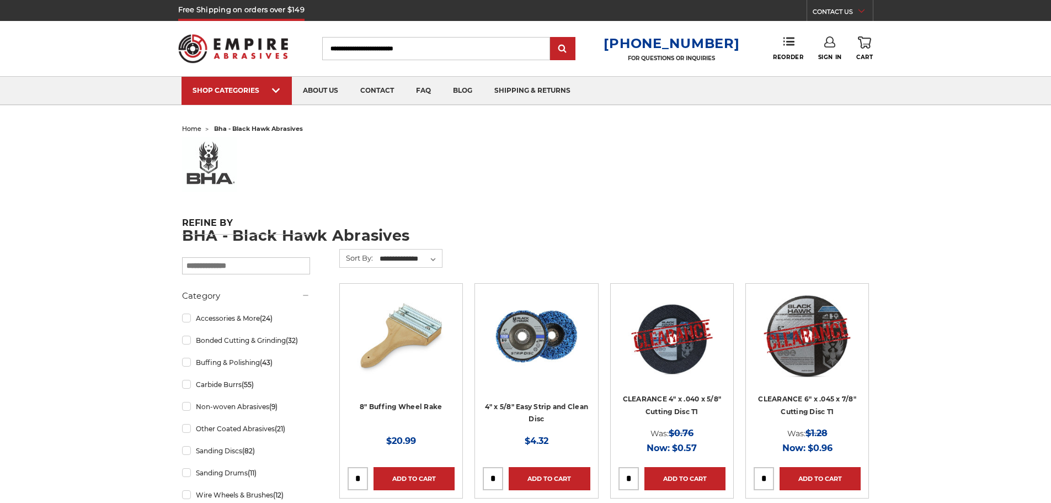  Describe the element at coordinates (672, 335) in the screenshot. I see `img: CLEARANCE 4" x .040 x 5/8" Cutting Disc T1` at that location.